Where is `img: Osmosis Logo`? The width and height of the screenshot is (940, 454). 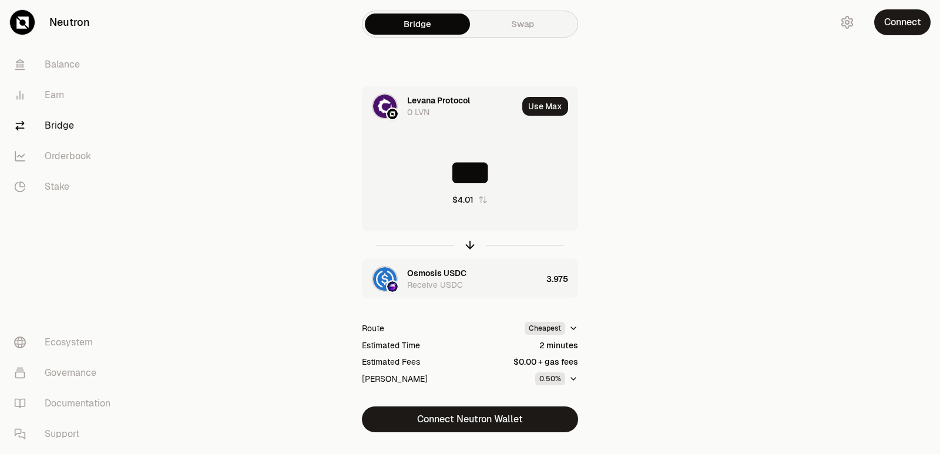
img: Osmosis Logo is located at coordinates (392, 287).